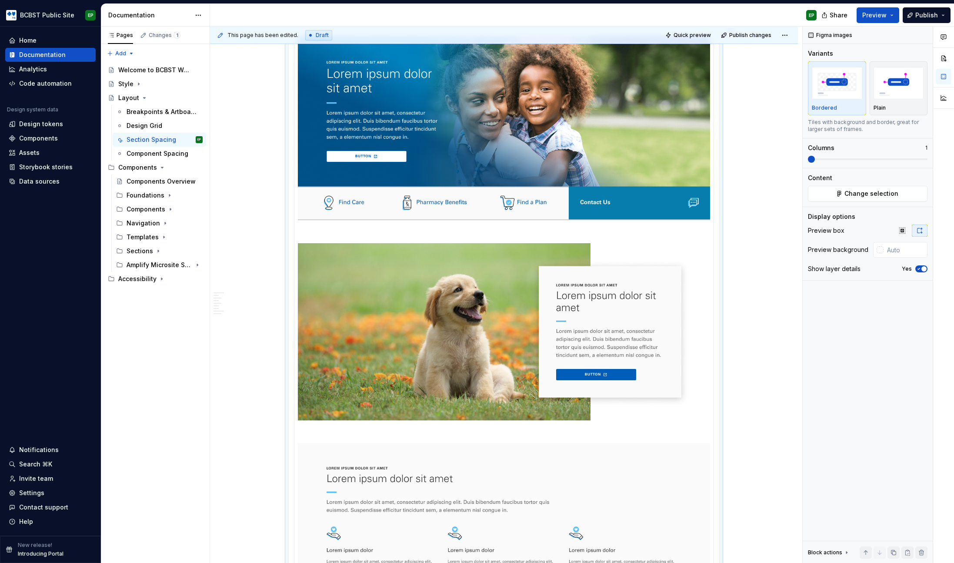 This screenshot has width=954, height=563. What do you see at coordinates (750, 35) in the screenshot?
I see `span: Publish changes` at bounding box center [750, 35].